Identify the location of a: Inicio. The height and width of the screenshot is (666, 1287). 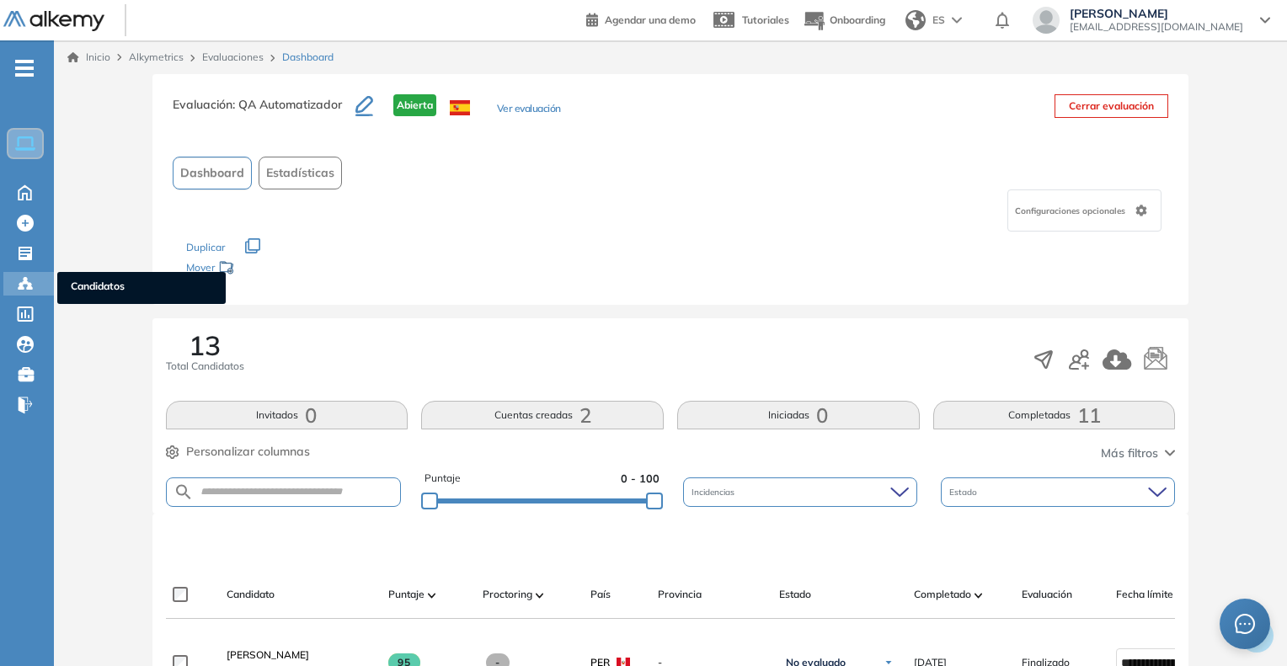
(88, 57).